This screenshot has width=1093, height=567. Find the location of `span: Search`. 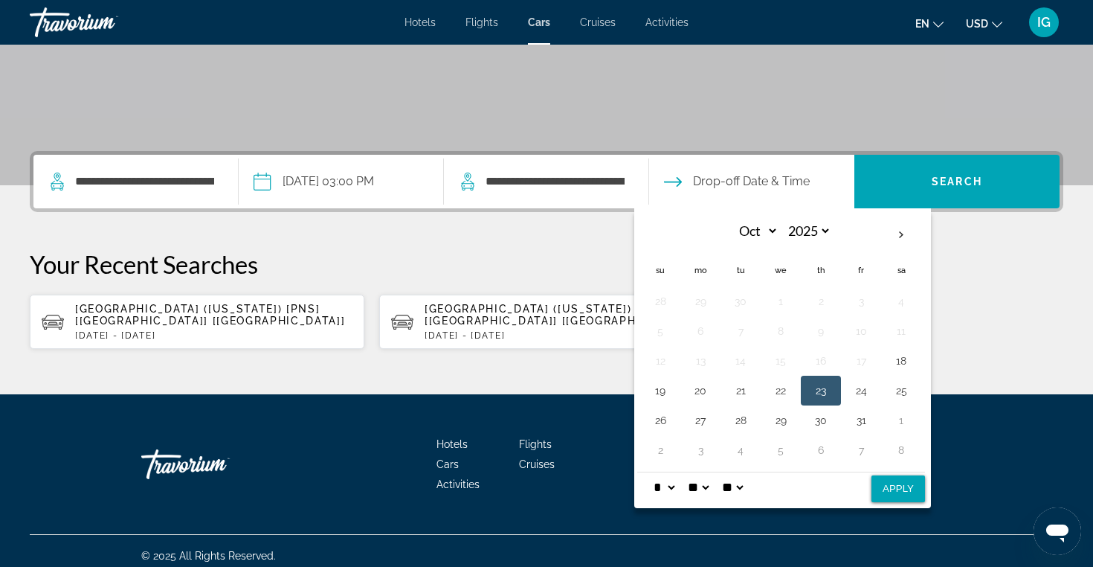

span: Search is located at coordinates (957, 181).